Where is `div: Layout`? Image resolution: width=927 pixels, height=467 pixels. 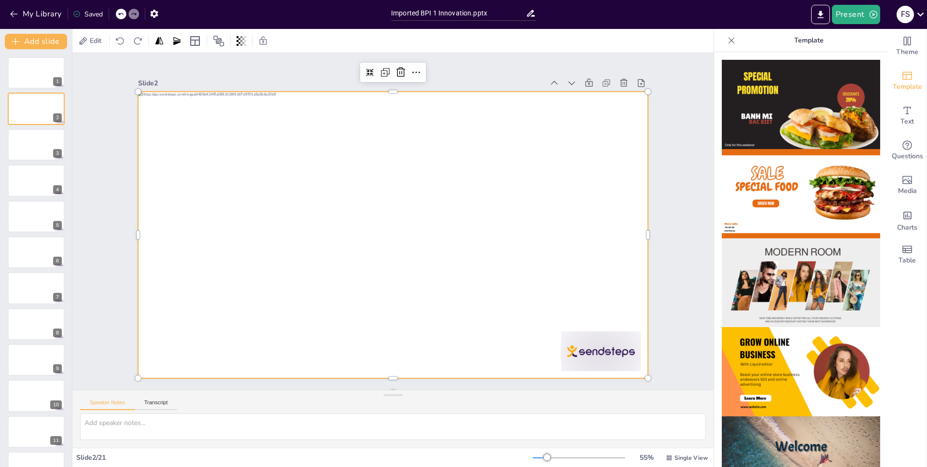
div: Layout is located at coordinates (195, 41).